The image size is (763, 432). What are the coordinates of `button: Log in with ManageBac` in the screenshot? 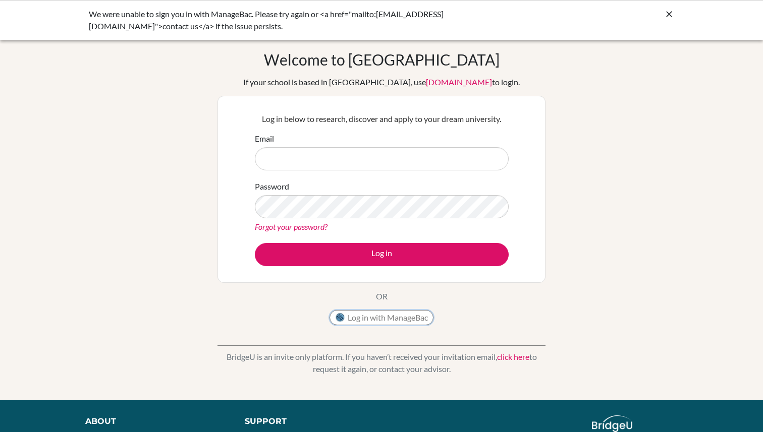 It's located at (381, 318).